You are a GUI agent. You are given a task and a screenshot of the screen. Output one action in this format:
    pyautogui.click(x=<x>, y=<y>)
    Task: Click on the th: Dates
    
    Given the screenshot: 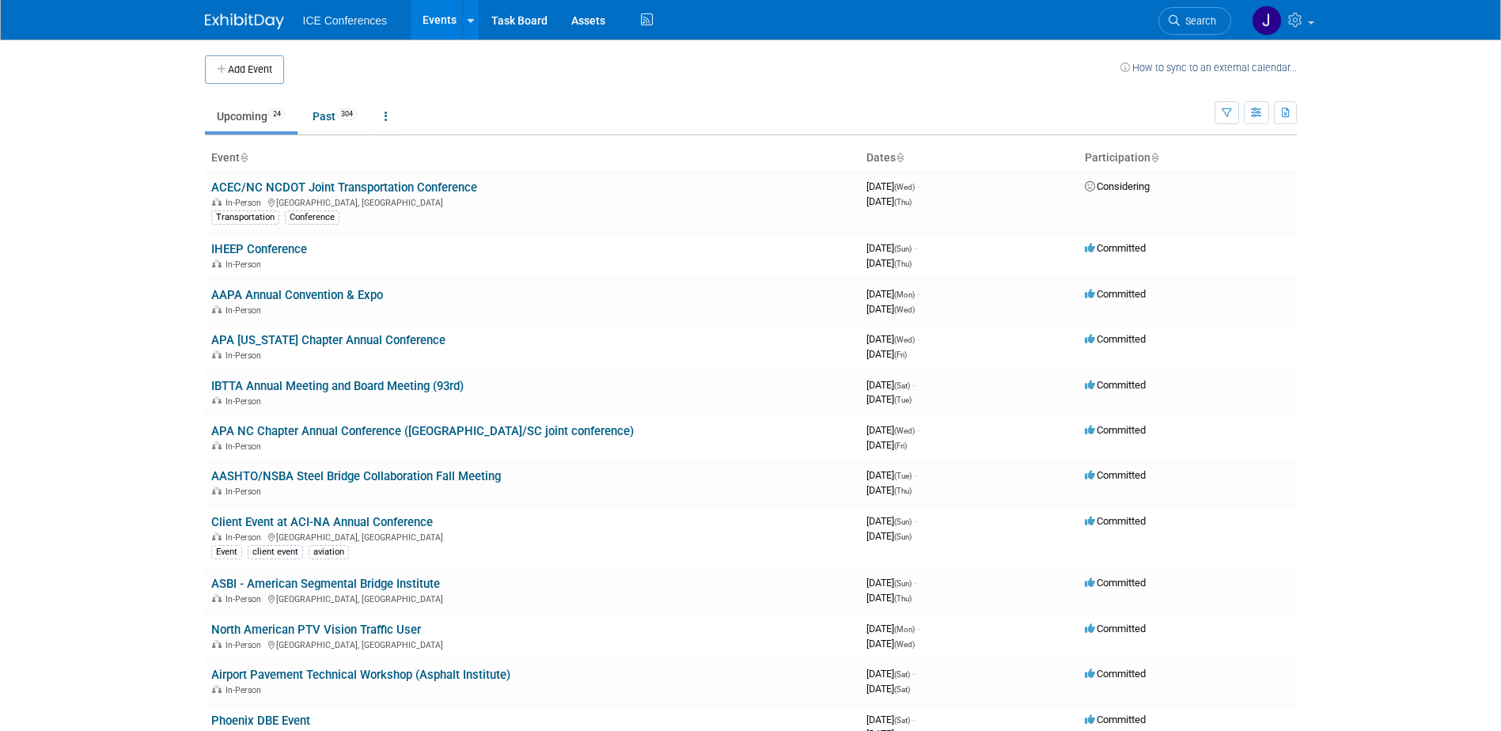 What is the action you would take?
    pyautogui.click(x=969, y=158)
    